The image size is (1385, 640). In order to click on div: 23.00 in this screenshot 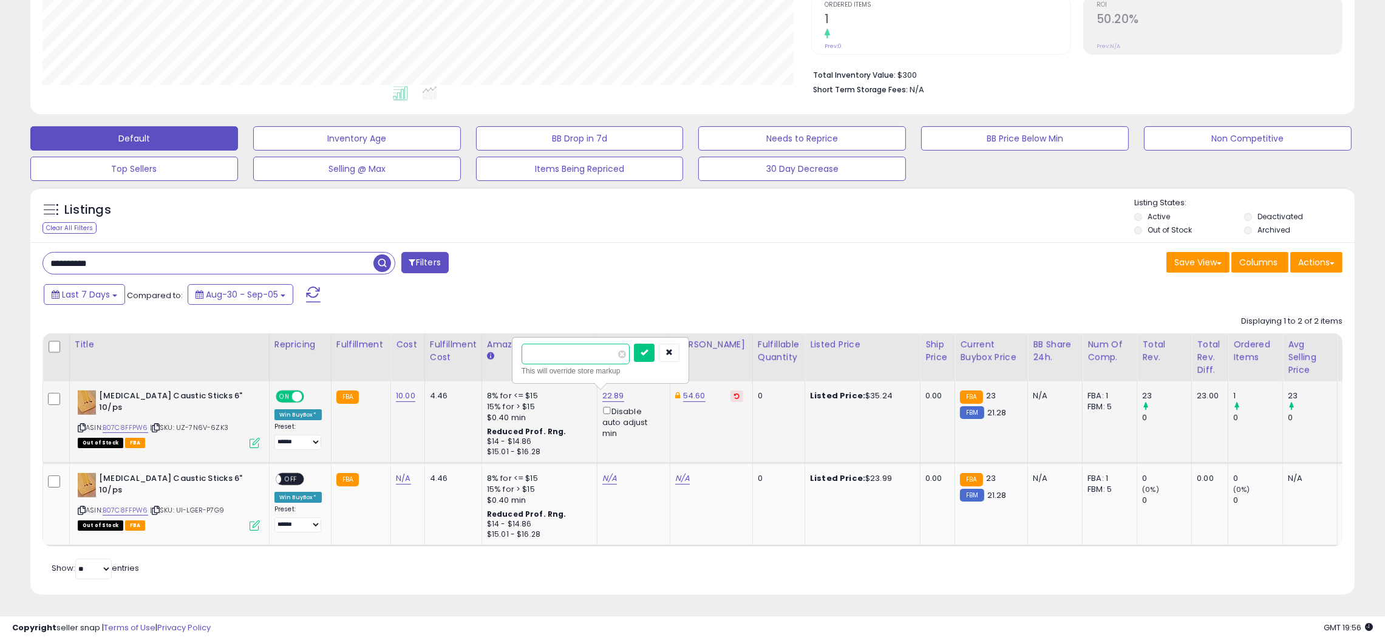, I will do `click(1207, 396)`.